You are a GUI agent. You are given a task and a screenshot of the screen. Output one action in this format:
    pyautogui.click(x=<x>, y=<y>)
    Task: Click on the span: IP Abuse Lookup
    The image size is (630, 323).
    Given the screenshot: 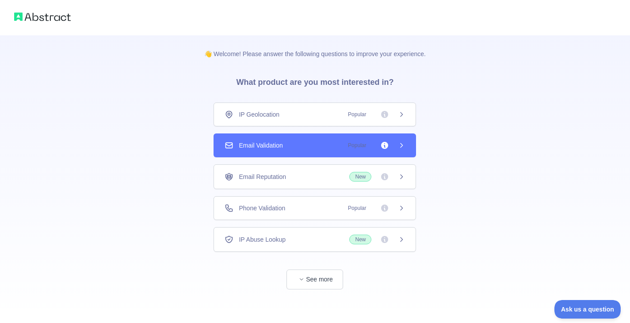 What is the action you would take?
    pyautogui.click(x=262, y=240)
    